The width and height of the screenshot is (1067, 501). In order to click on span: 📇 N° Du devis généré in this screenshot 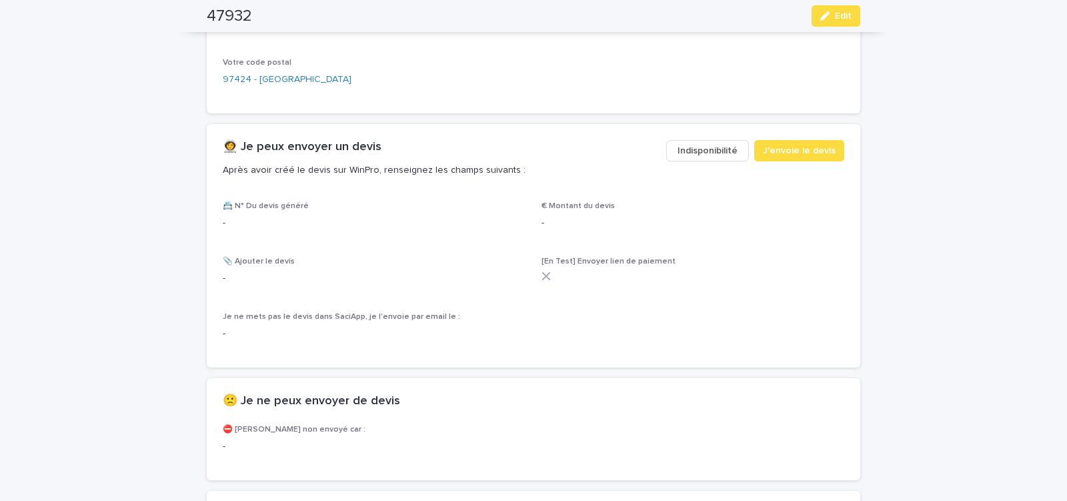, I will do `click(265, 206)`.